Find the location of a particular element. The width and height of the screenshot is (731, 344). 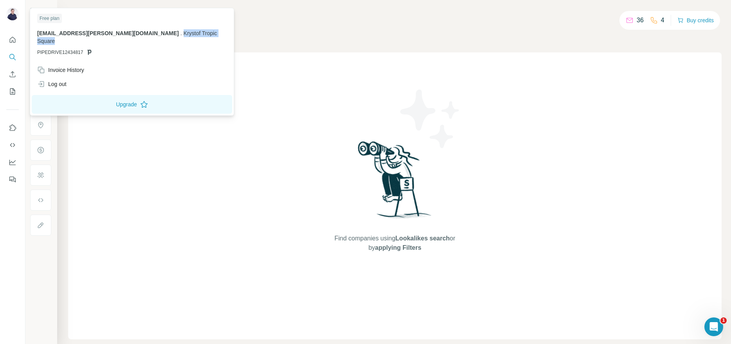

span: PIPEDRIVE12434817 is located at coordinates (60, 52).